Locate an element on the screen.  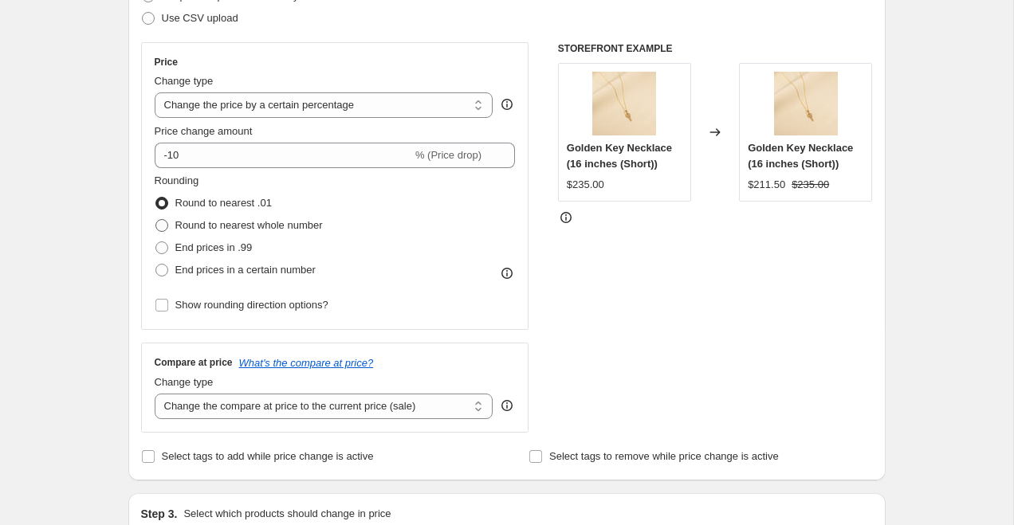
i: What's the compare at price? is located at coordinates (306, 363).